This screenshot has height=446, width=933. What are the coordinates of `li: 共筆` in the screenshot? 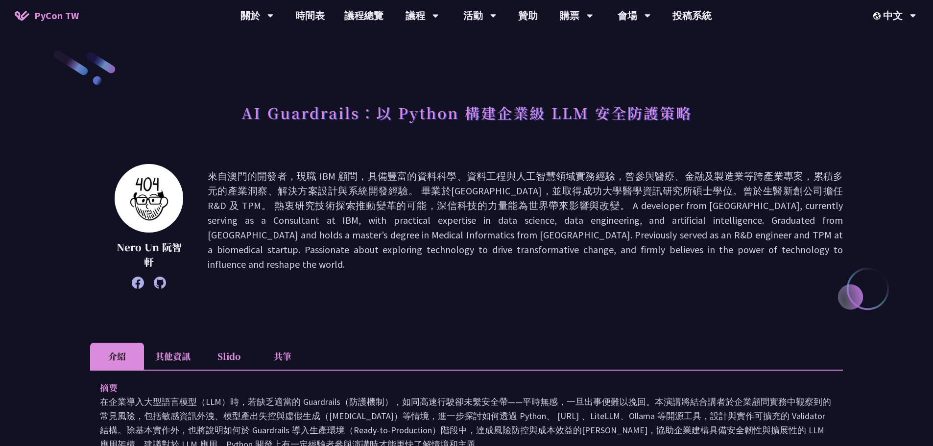 It's located at (283, 356).